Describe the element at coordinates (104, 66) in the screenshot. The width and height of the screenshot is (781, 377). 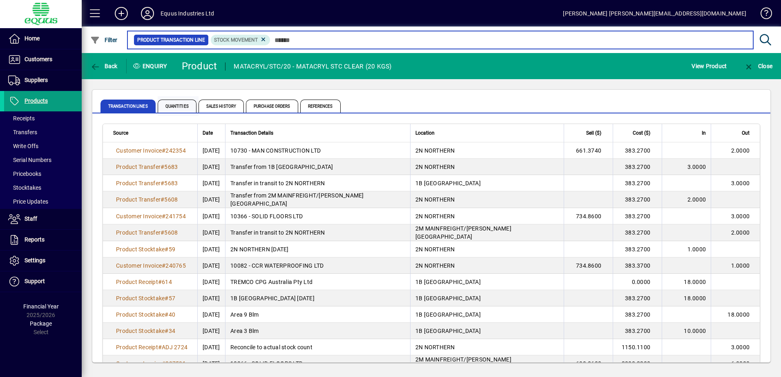
I see `span: Back` at that location.